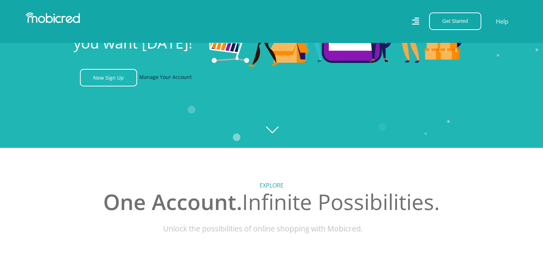 The image size is (543, 255). What do you see at coordinates (109, 77) in the screenshot?
I see `a: New Sign Up` at bounding box center [109, 77].